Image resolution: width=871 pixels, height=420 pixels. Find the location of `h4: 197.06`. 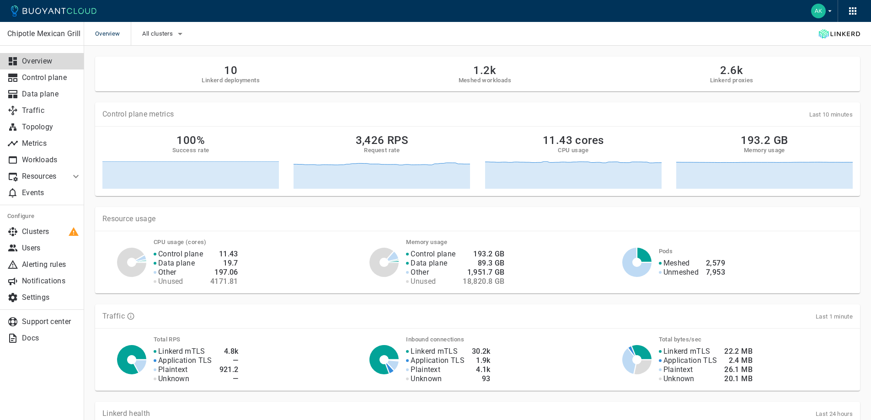

h4: 197.06 is located at coordinates (224, 272).